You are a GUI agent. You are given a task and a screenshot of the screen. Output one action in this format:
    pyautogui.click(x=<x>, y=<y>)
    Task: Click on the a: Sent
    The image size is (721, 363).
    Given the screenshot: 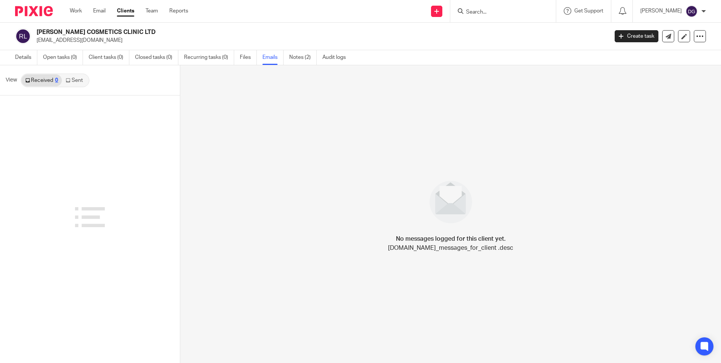 What is the action you would take?
    pyautogui.click(x=75, y=80)
    